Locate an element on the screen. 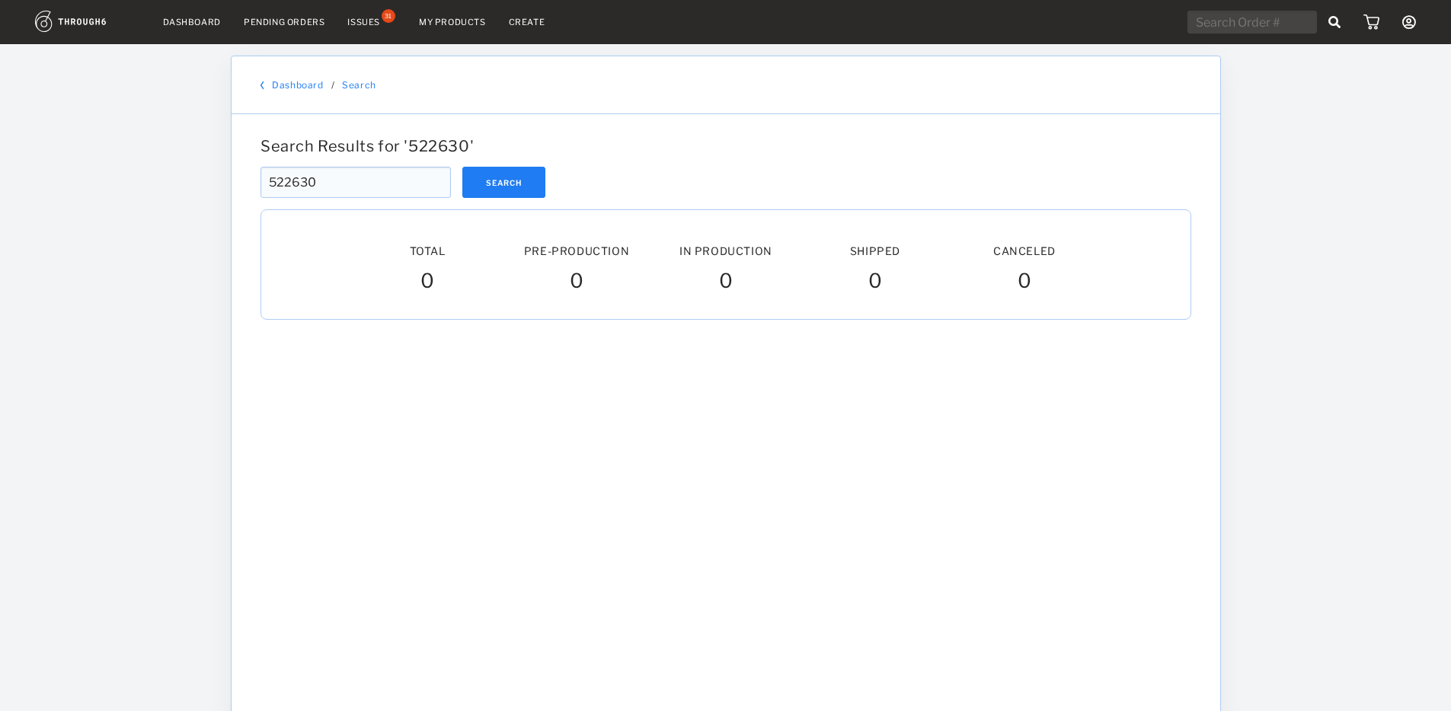  span: Total is located at coordinates (426, 251).